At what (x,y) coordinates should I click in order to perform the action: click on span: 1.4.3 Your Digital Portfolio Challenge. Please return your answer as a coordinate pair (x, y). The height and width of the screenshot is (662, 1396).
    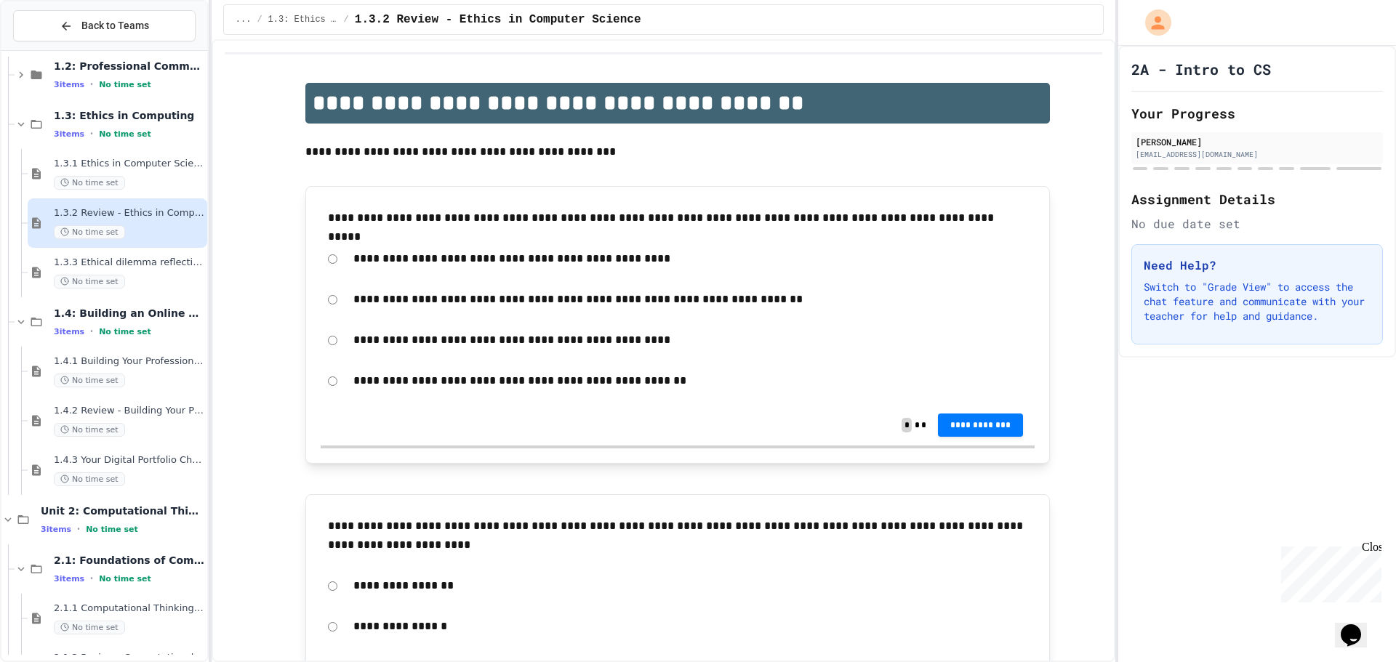
    Looking at the image, I should click on (129, 460).